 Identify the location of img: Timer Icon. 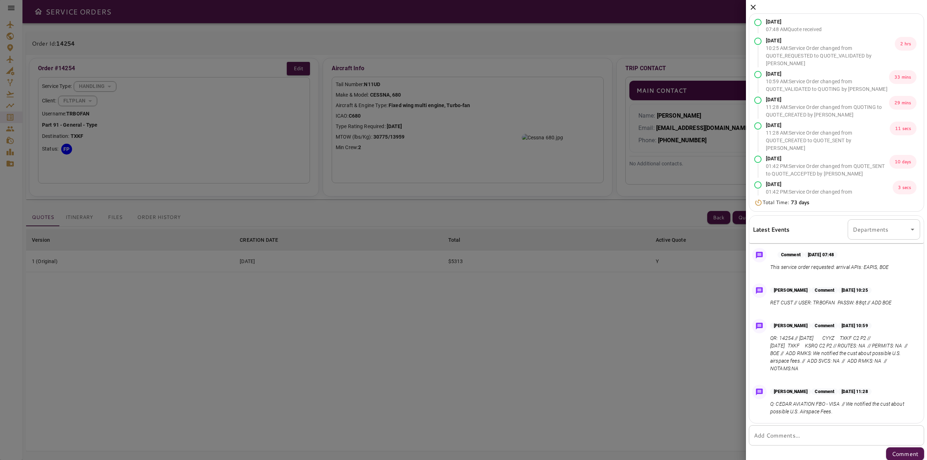
(758, 203).